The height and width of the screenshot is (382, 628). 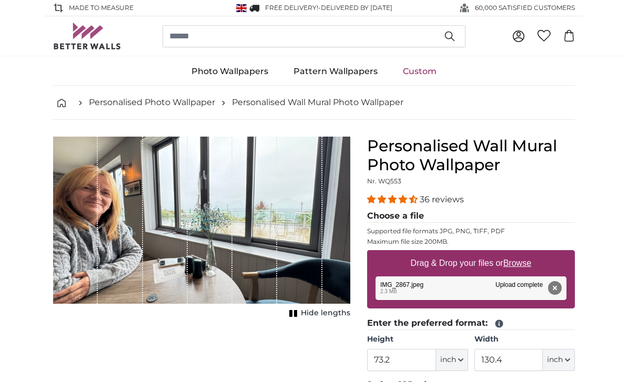 What do you see at coordinates (525, 8) in the screenshot?
I see `span: 60,000 SATISFIED CUSTOMERS` at bounding box center [525, 8].